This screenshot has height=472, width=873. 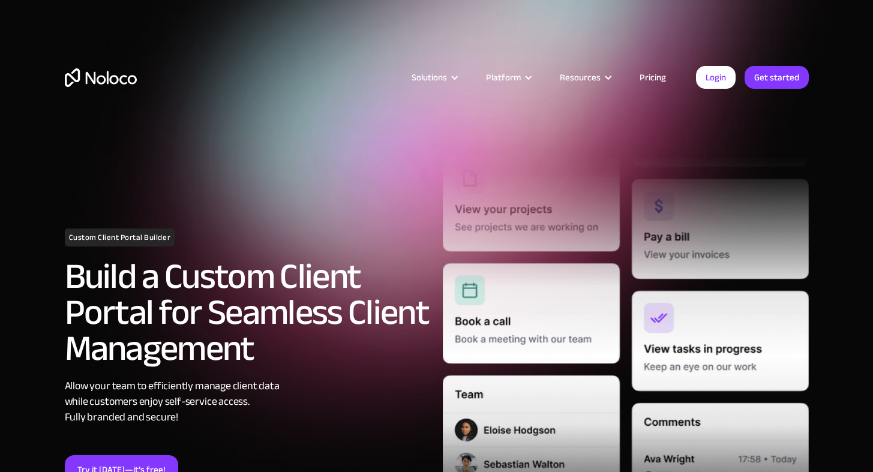 I want to click on div: Allow your team to efficiently manage client data while customers enjoy self-service access. Full..., so click(x=248, y=402).